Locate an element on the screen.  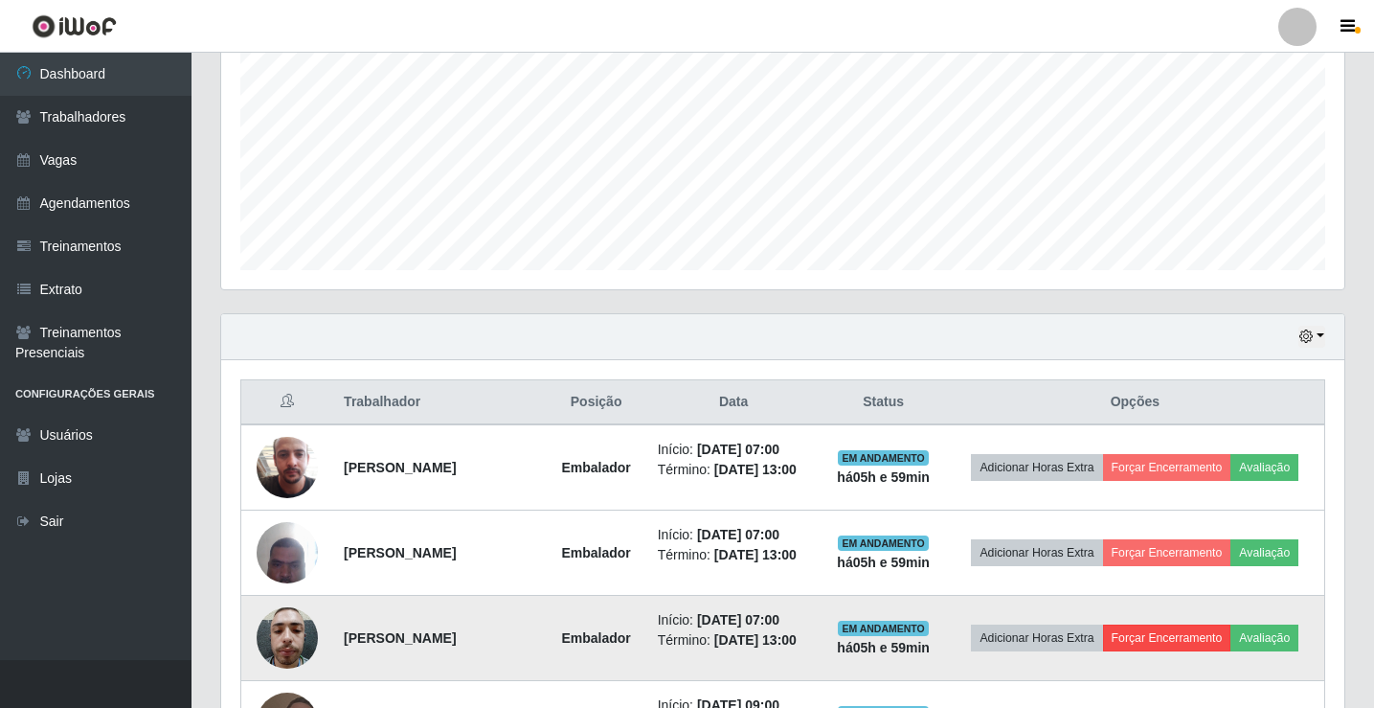
img: 1745843945427.jpeg is located at coordinates (287, 467).